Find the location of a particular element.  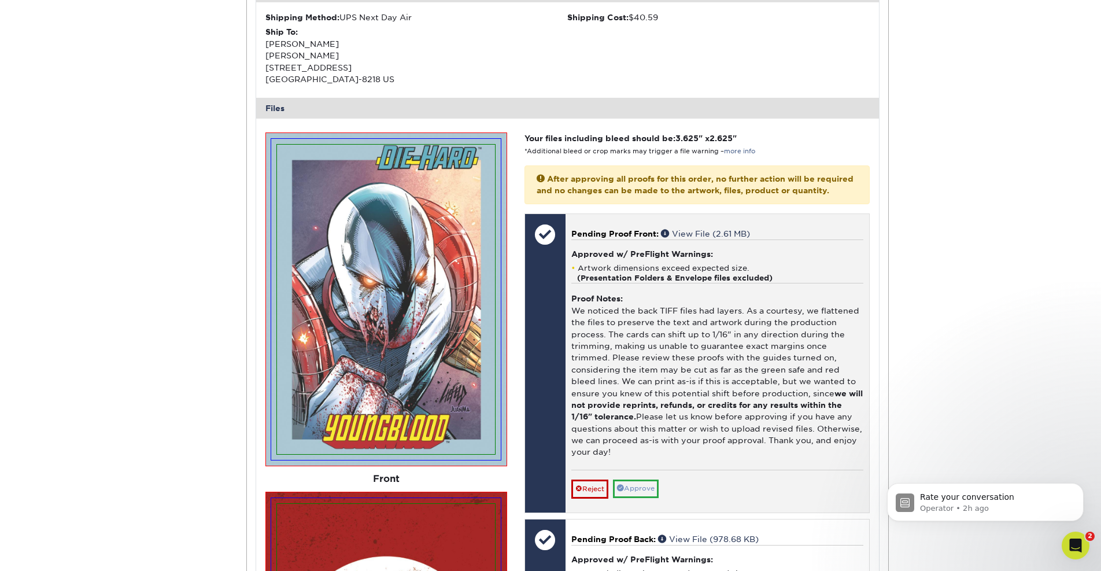

strong: After approving all proofs for this order, no further action will be required and no changes can ... is located at coordinates (695, 184).